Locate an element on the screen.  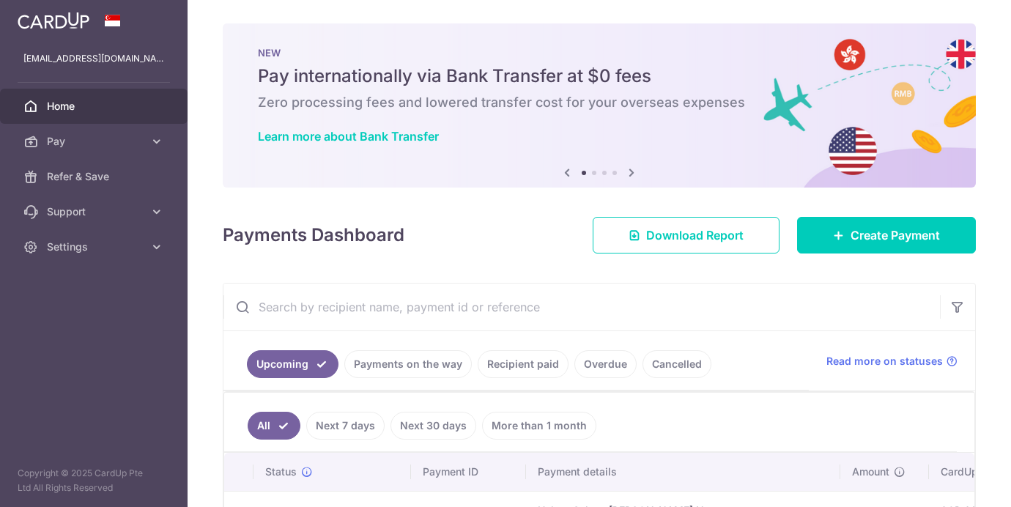
span: Amount is located at coordinates (870, 472).